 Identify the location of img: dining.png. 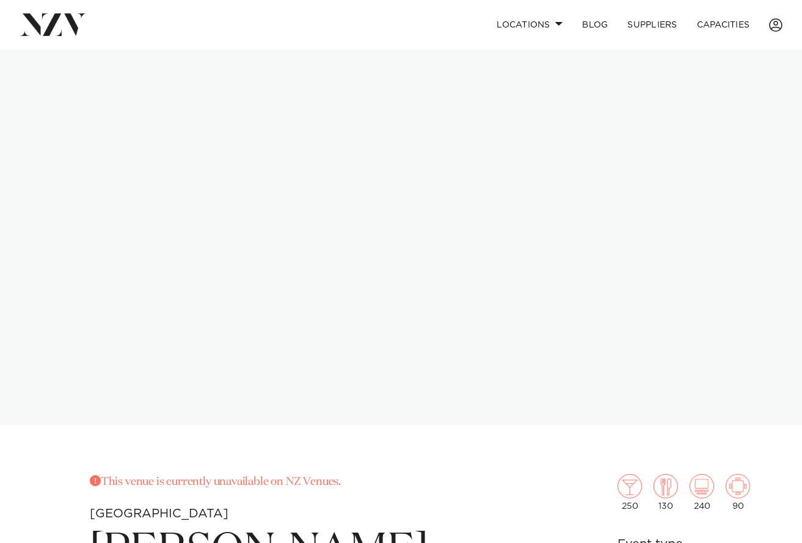
(665, 486).